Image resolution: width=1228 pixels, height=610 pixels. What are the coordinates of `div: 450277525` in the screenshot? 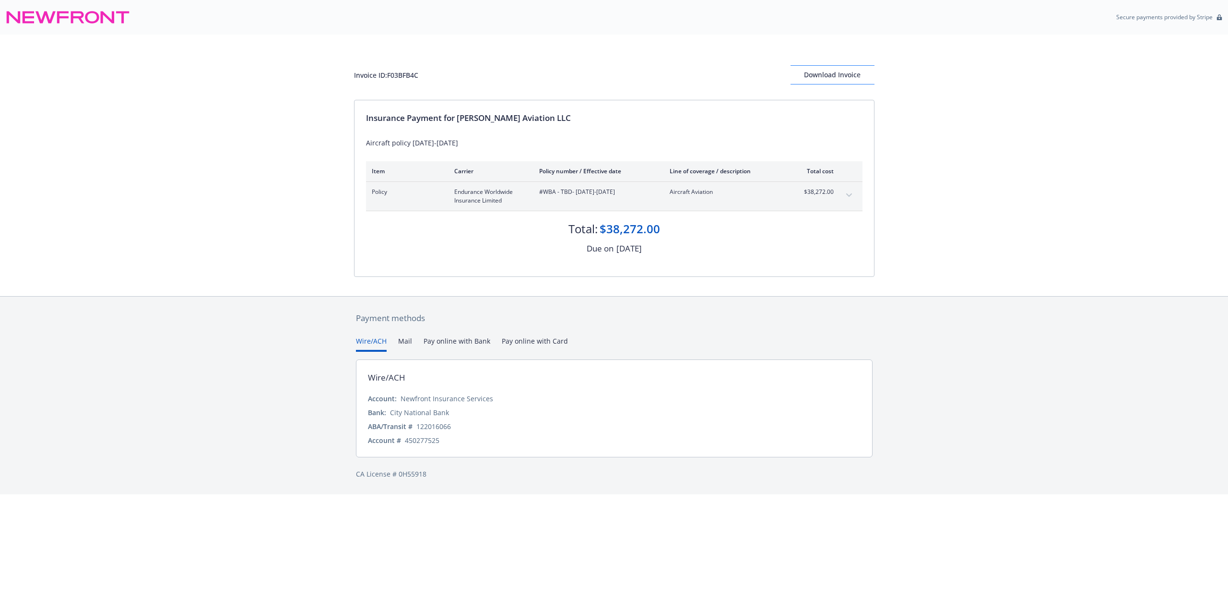 It's located at (422, 440).